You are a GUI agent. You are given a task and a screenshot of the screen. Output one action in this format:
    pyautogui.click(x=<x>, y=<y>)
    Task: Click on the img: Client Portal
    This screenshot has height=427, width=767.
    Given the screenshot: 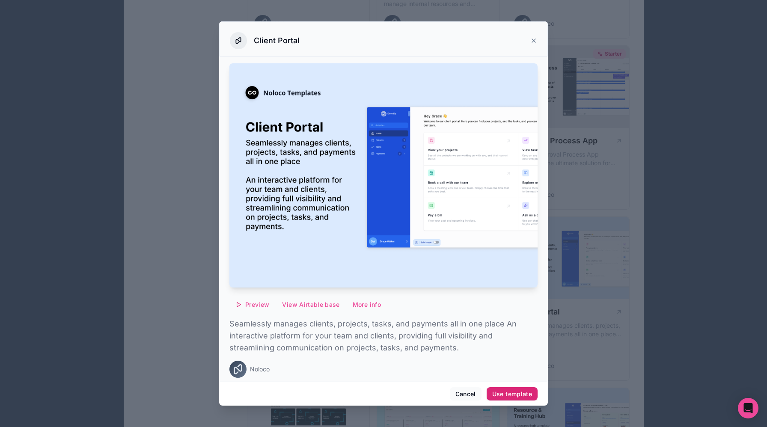 What is the action you would take?
    pyautogui.click(x=384, y=175)
    